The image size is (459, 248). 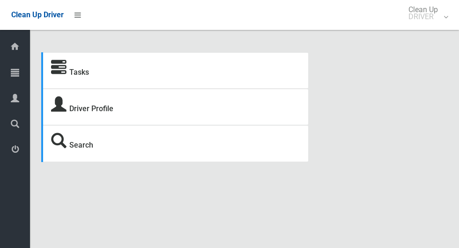 I want to click on span: Clean Up, so click(x=425, y=13).